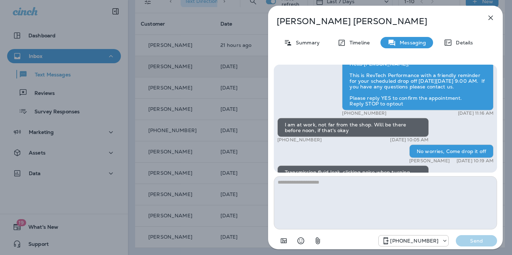 Image resolution: width=512 pixels, height=255 pixels. Describe the element at coordinates (451, 151) in the screenshot. I see `div: No worries, Come drop it off` at that location.